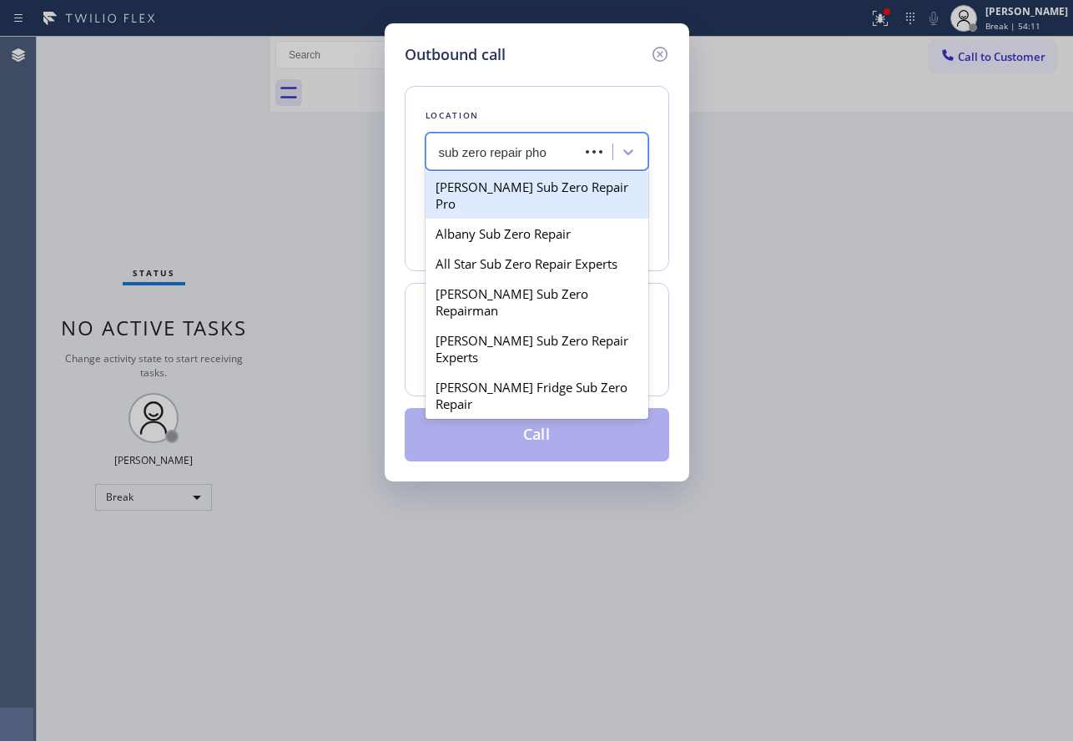 This screenshot has width=1073, height=741. I want to click on div: Albany Sub Zero Repair, so click(537, 234).